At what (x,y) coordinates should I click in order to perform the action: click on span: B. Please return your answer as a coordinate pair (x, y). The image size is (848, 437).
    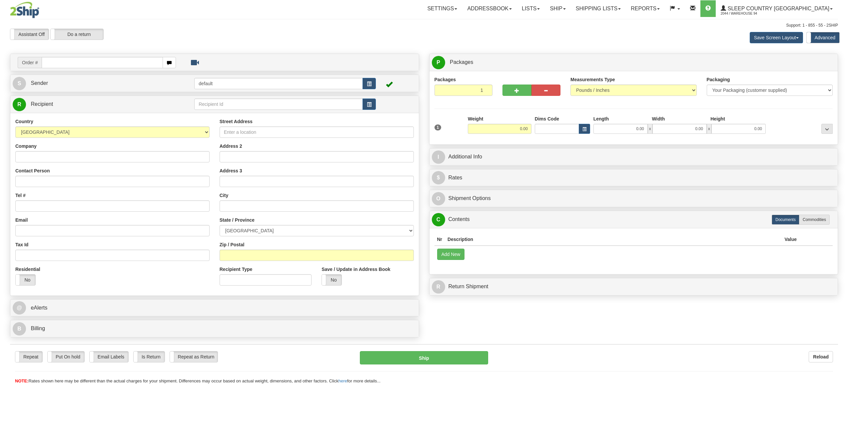
    Looking at the image, I should click on (19, 329).